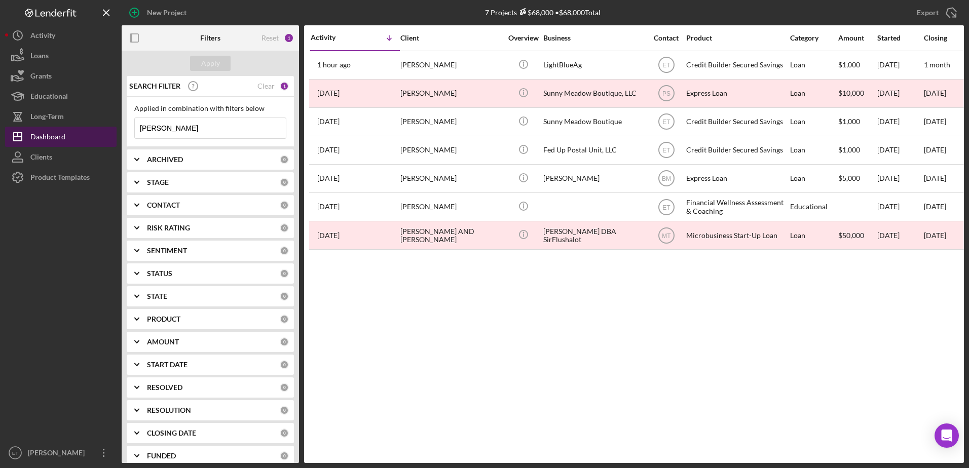  I want to click on div: Microbusiness Start-Up Loan, so click(737, 235).